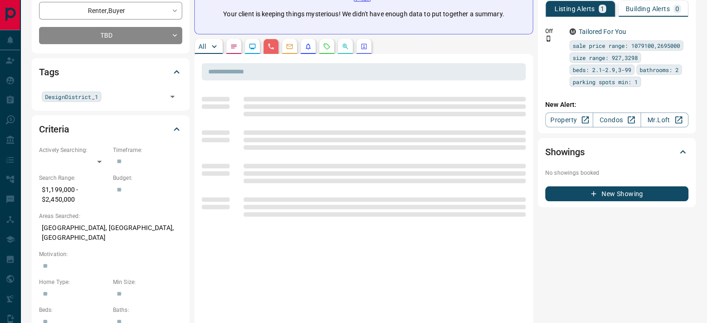 Image resolution: width=707 pixels, height=323 pixels. Describe the element at coordinates (617, 120) in the screenshot. I see `a: Condos` at that location.